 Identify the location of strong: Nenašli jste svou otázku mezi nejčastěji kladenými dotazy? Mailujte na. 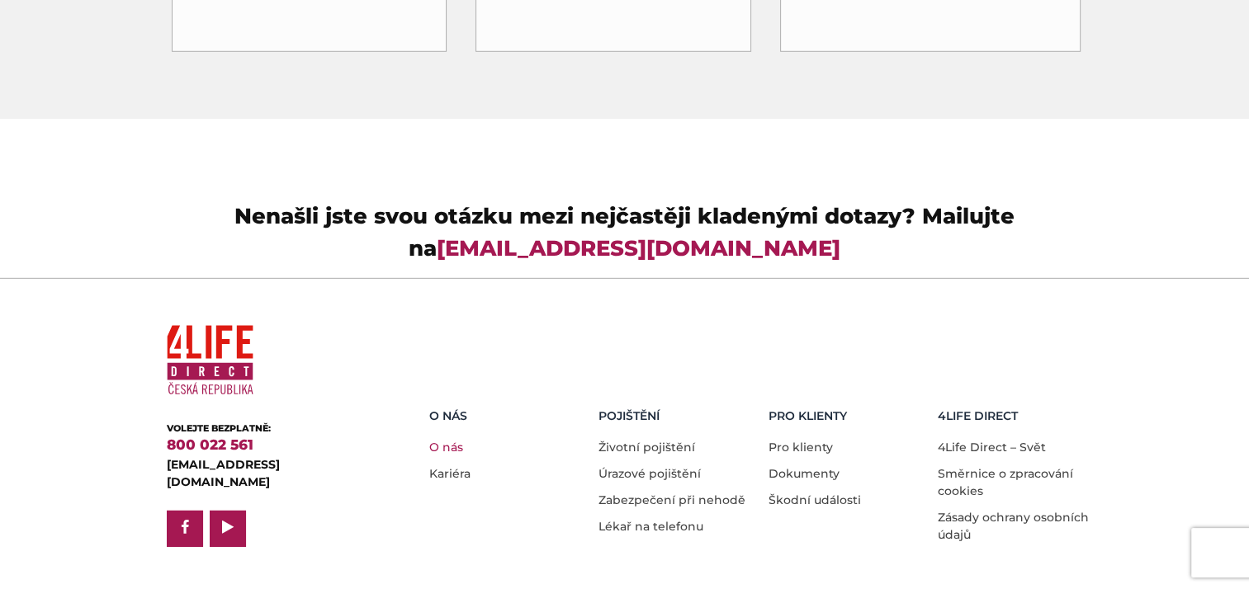
(624, 232).